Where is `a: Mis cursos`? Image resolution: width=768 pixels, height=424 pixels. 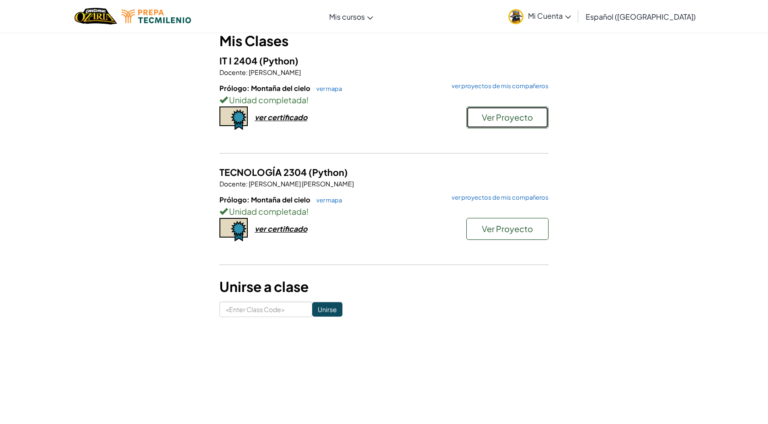
a: Mis cursos is located at coordinates (351, 16).